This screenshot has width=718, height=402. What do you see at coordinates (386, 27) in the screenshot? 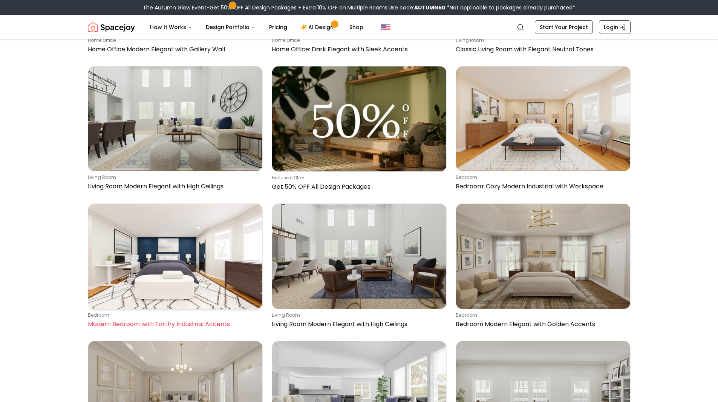
I see `img: United States` at bounding box center [386, 27].